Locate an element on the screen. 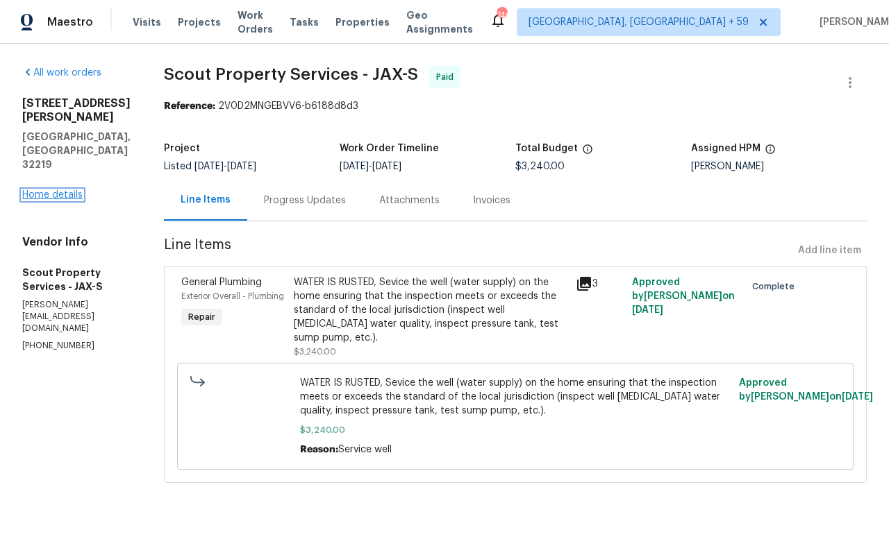  span: The hpm assigned to this work order. is located at coordinates (770, 153).